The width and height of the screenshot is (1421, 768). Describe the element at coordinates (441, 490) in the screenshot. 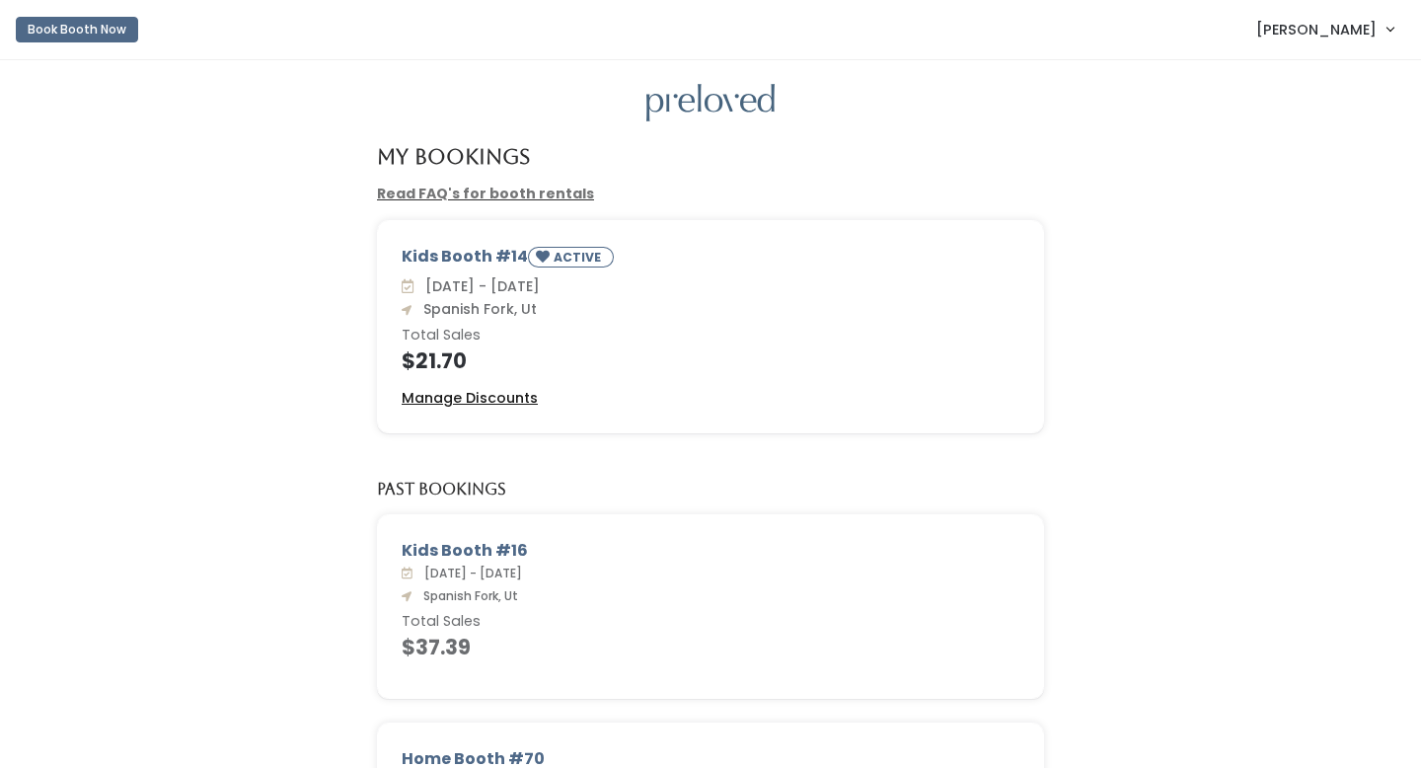

I see `h5: Past Bookings` at that location.